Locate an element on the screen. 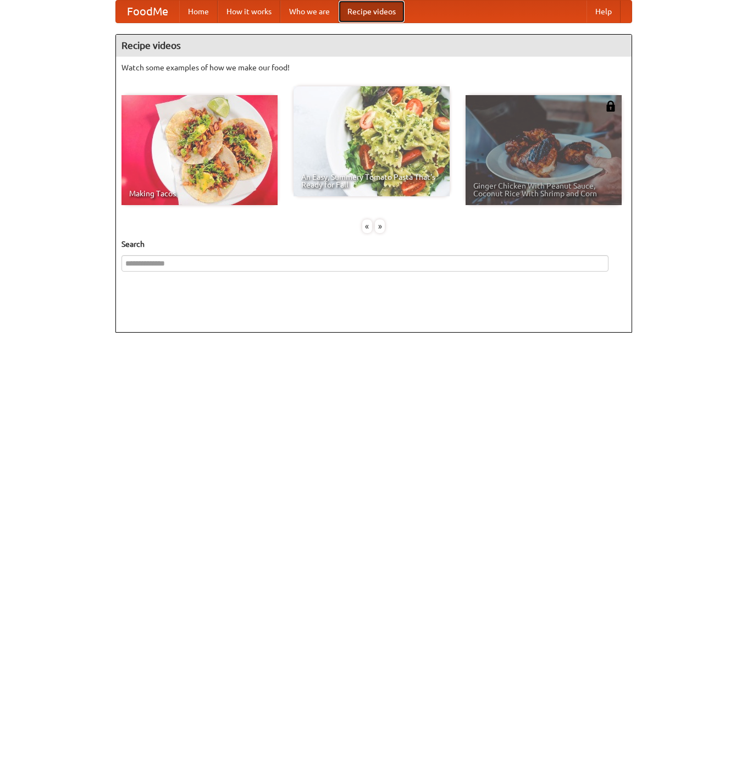 This screenshot has height=778, width=747. span: An Easy, Summery Tomato Pasta That's Ready for Fall is located at coordinates (372, 181).